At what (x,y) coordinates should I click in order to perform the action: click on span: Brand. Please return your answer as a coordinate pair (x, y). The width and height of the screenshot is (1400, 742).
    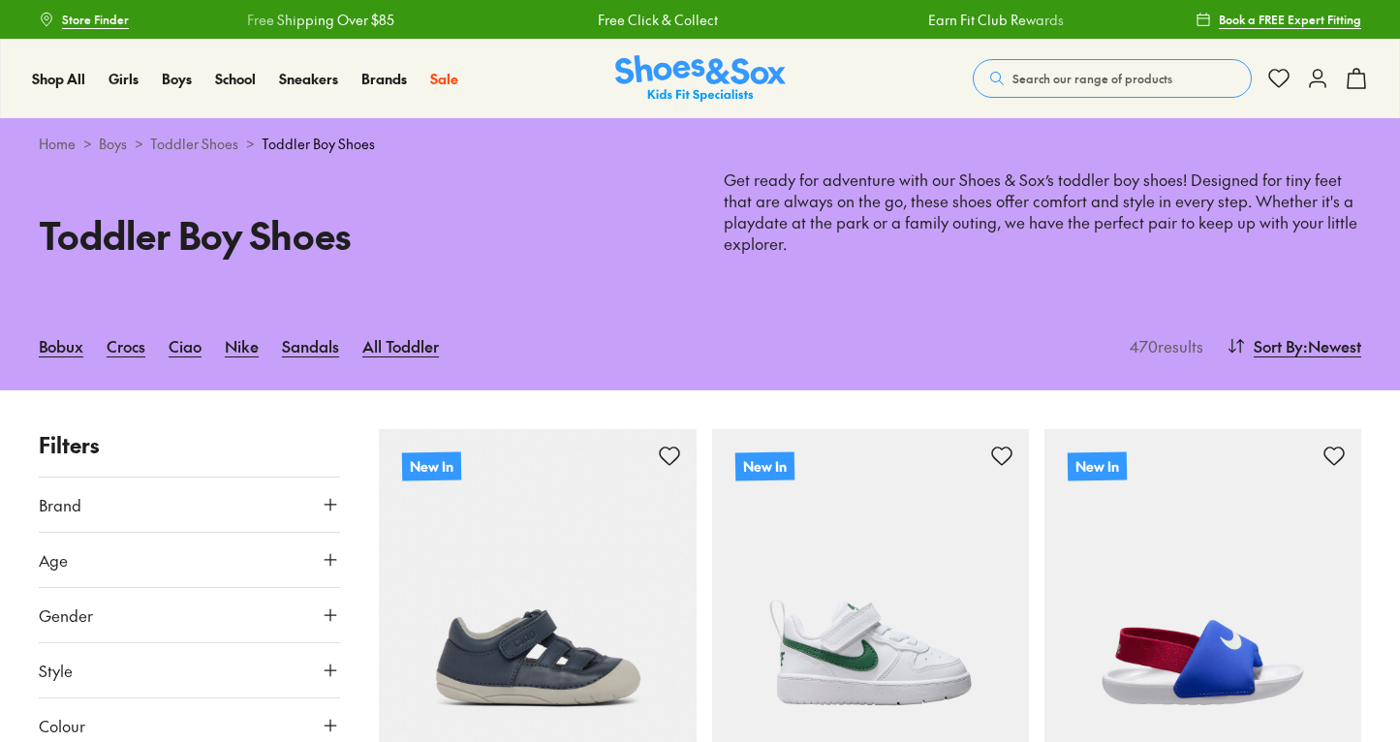
    Looking at the image, I should click on (60, 505).